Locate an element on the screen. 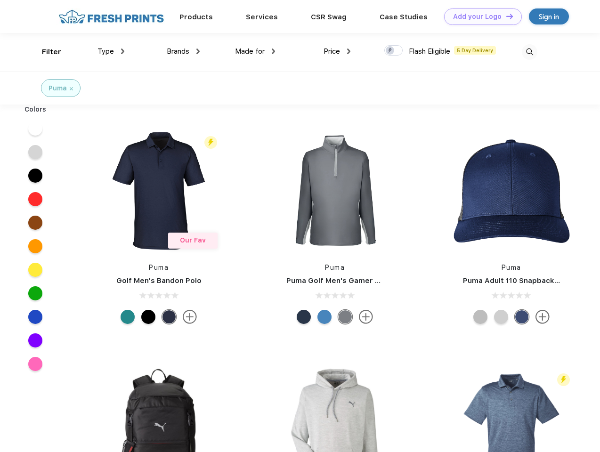 This screenshot has height=452, width=600. div: Quiet Shade is located at coordinates (345, 317).